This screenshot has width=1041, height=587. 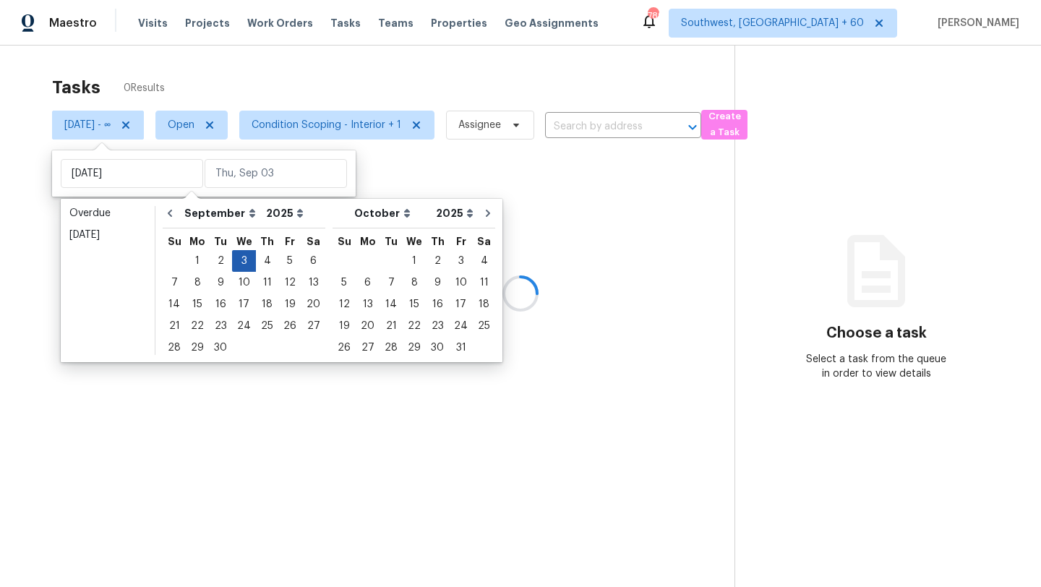 What do you see at coordinates (174, 283) in the screenshot?
I see `div: Sun Sep 07 2025` at bounding box center [174, 283].